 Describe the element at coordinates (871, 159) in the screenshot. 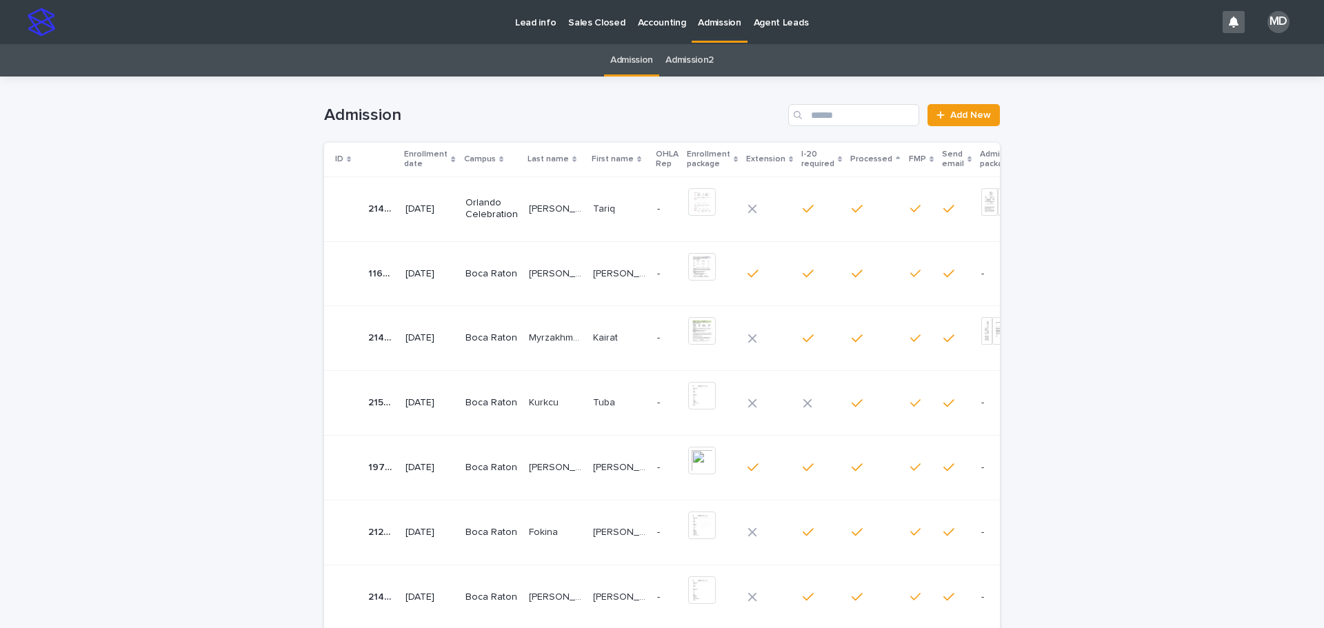

I see `p: Processed` at that location.